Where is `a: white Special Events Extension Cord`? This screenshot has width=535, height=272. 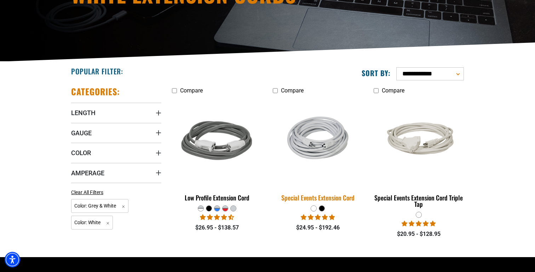 a: white Special Events Extension Cord is located at coordinates (318, 151).